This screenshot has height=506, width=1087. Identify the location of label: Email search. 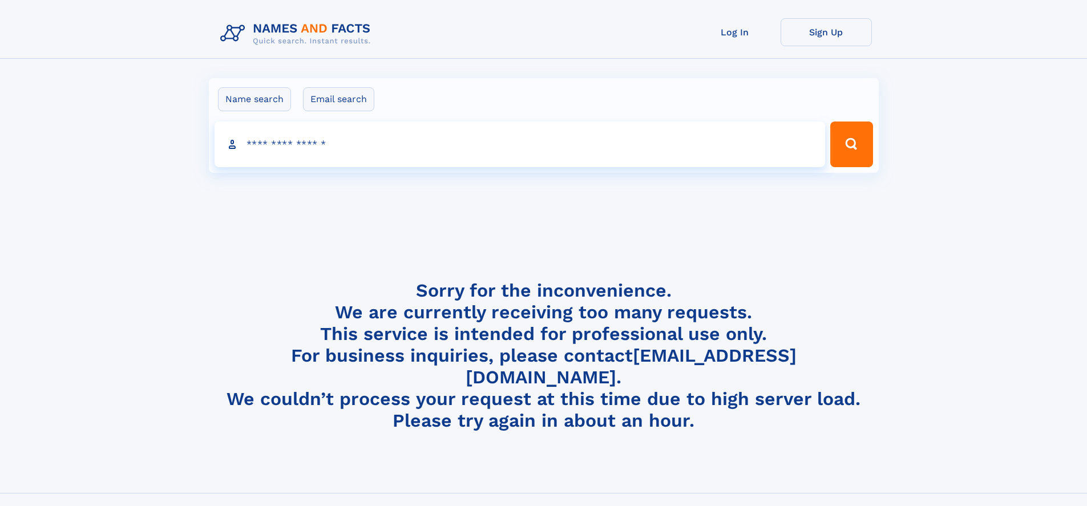
(338, 99).